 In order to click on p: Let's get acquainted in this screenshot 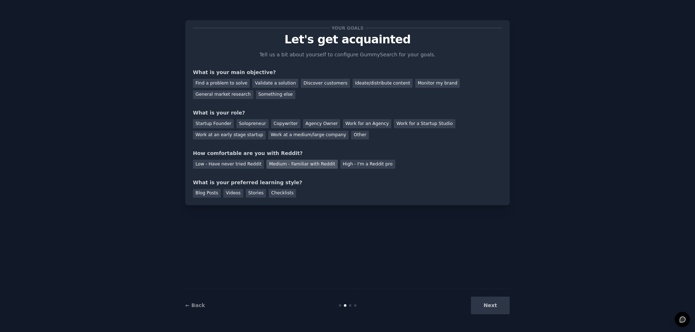, I will do `click(347, 39)`.